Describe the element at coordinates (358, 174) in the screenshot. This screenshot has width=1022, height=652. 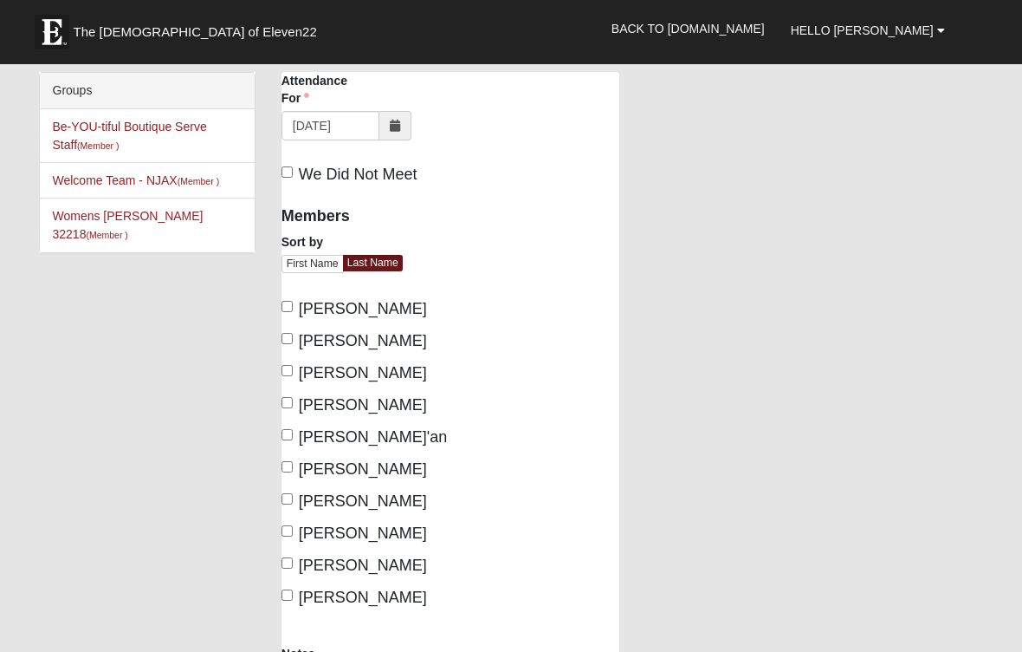
I see `span: We Did Not Meet` at that location.